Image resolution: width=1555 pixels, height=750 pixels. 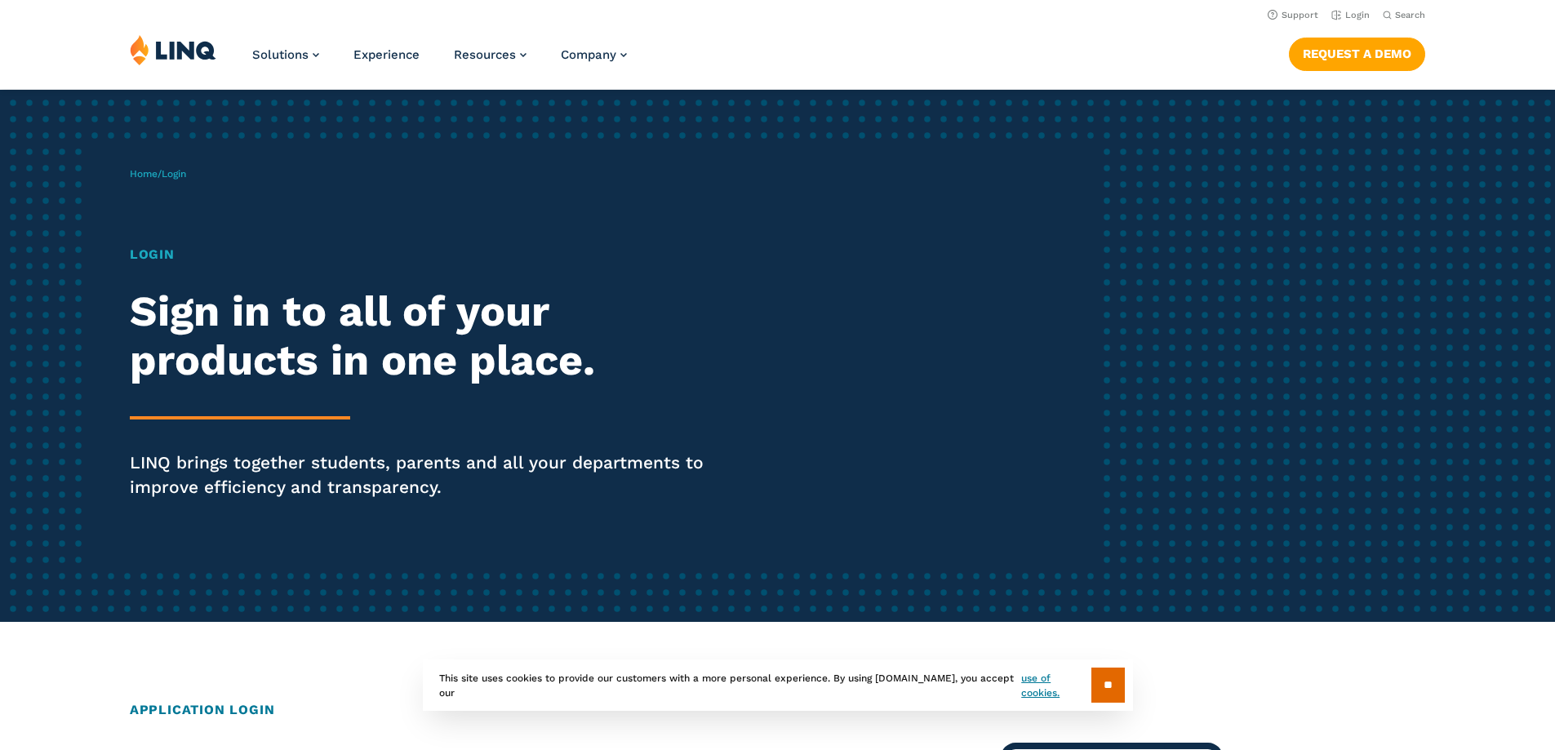 What do you see at coordinates (429, 255) in the screenshot?
I see `h1: Login` at bounding box center [429, 255].